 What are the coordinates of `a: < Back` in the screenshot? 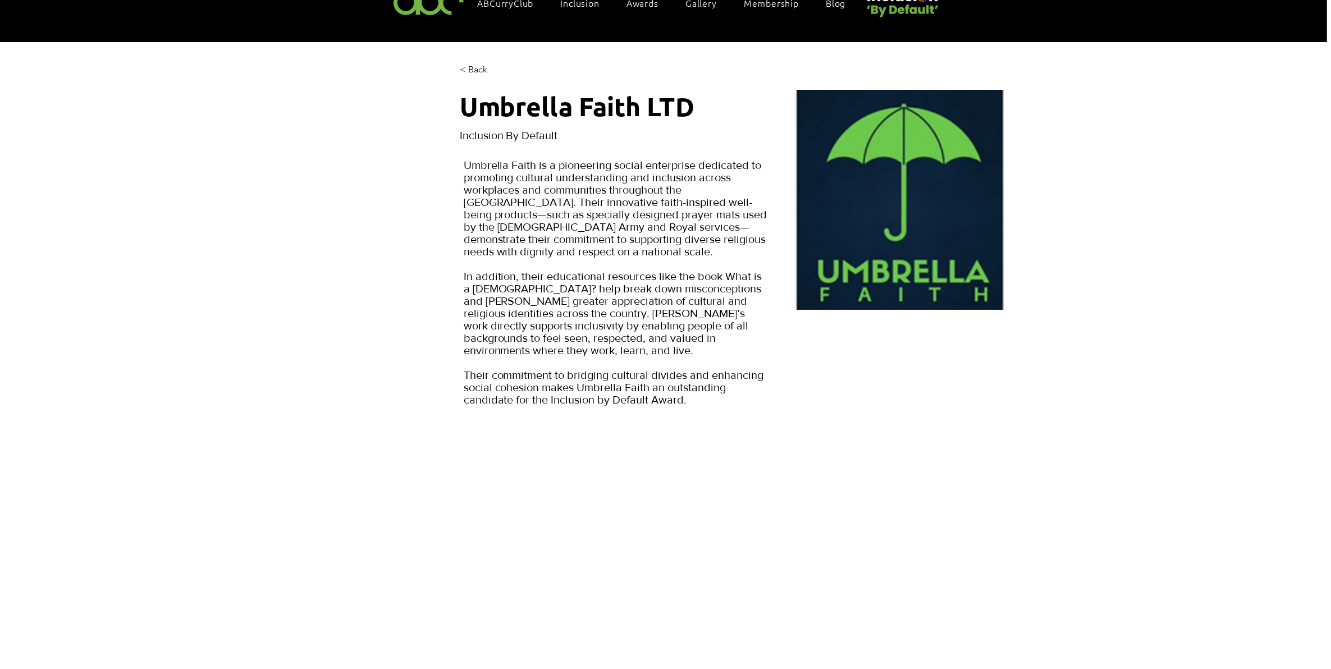 It's located at (482, 70).